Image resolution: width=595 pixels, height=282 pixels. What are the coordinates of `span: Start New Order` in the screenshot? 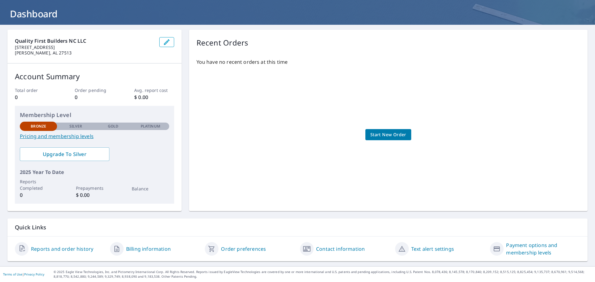 It's located at (388, 135).